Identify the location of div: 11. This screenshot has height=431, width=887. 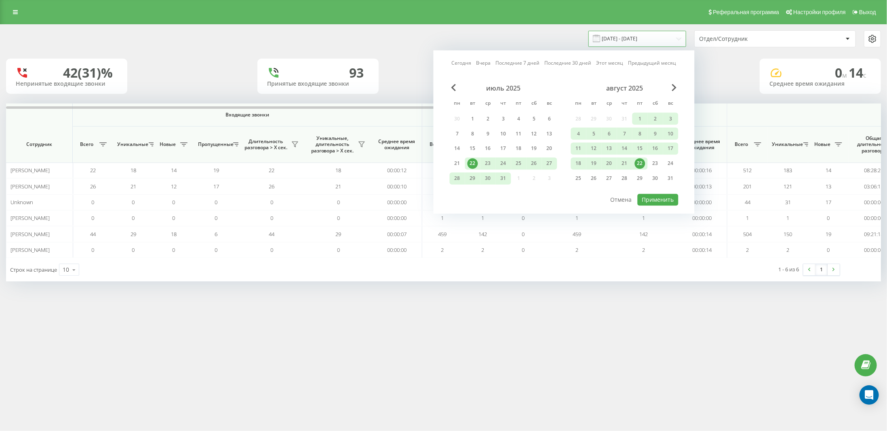
(578, 149).